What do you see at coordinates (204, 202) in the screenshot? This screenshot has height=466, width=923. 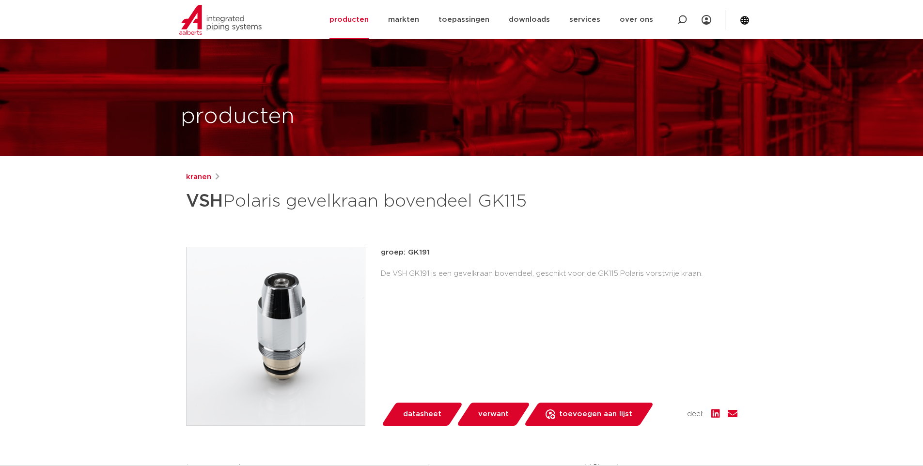 I see `strong: VSH` at bounding box center [204, 202].